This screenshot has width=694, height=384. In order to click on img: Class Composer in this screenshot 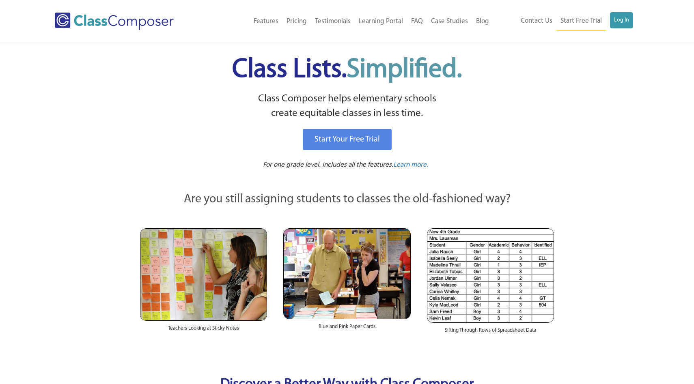, I will do `click(114, 21)`.